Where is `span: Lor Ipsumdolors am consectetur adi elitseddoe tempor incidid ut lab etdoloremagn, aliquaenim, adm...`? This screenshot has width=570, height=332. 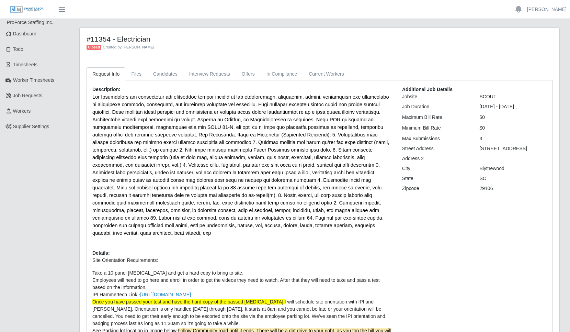
span: Lor Ipsumdolors am consectetur adi elitseddoe tempor incidid ut lab etdoloremagn, aliquaenim, adm... is located at coordinates (241, 165).